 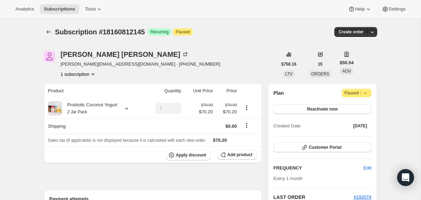 What do you see at coordinates (188, 155) in the screenshot?
I see `button: Apply discount` at bounding box center [188, 155].